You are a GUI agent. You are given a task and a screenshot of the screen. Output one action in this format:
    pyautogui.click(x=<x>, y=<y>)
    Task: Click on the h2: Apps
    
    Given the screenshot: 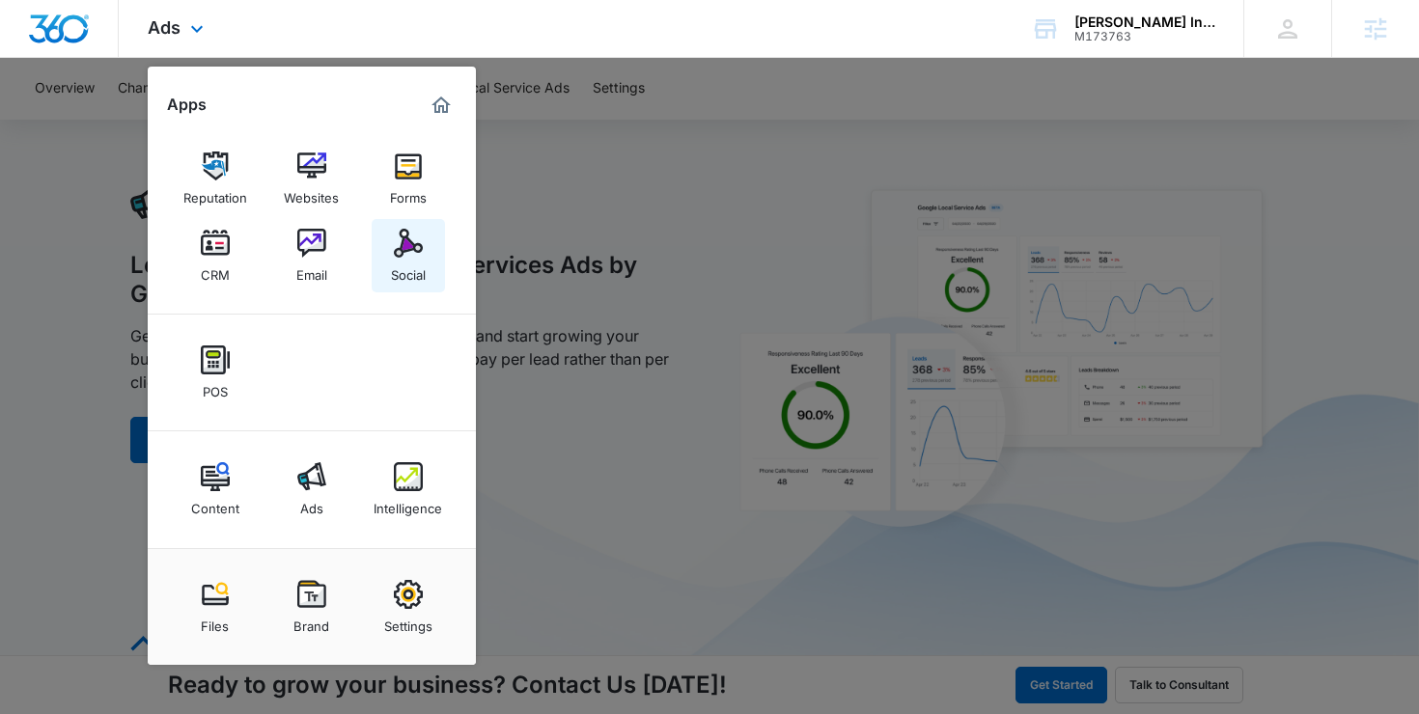 What is the action you would take?
    pyautogui.click(x=186, y=104)
    